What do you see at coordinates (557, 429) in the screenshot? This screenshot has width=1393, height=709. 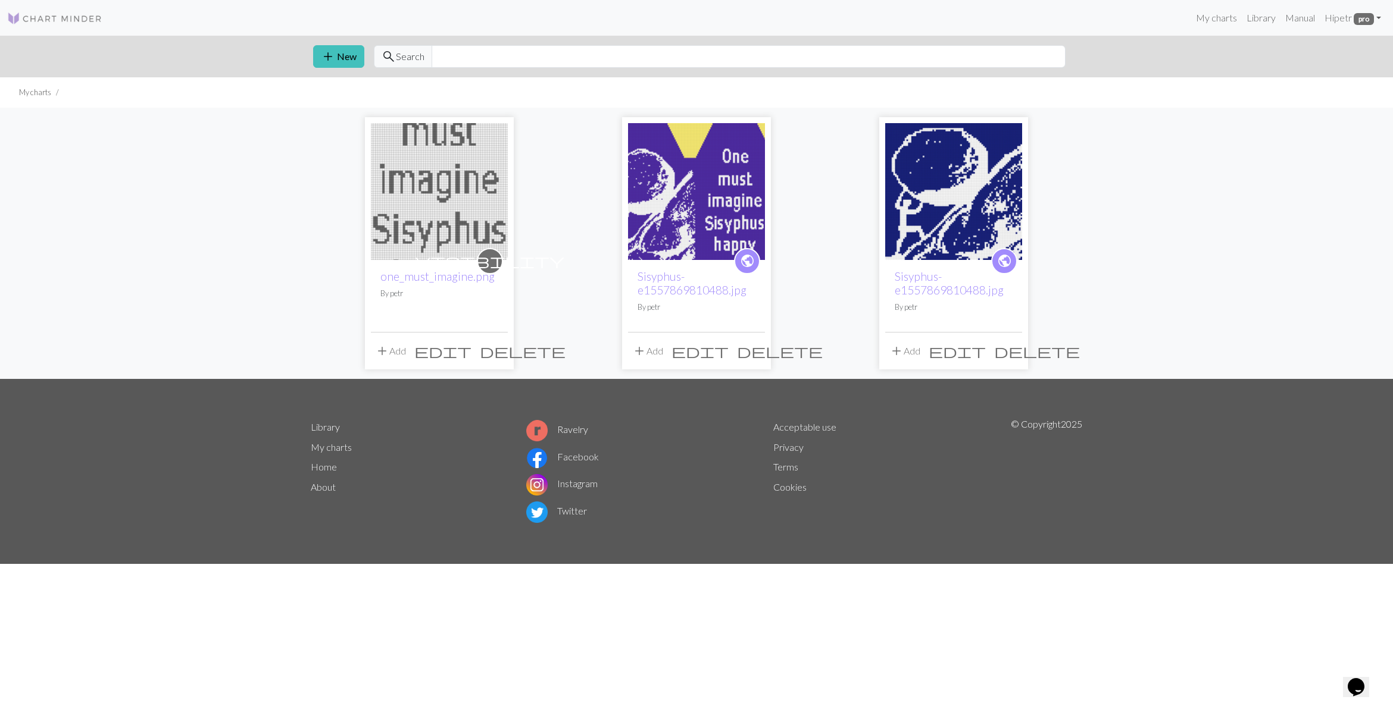 I see `a: Ravelry` at bounding box center [557, 429].